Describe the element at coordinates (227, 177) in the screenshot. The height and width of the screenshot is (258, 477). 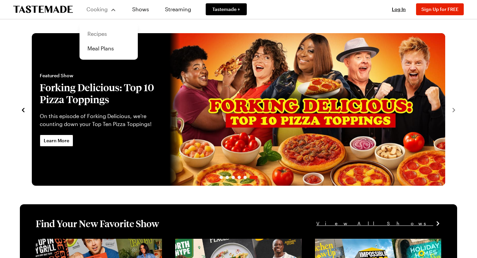
I see `span: Go to slide 2` at that location.